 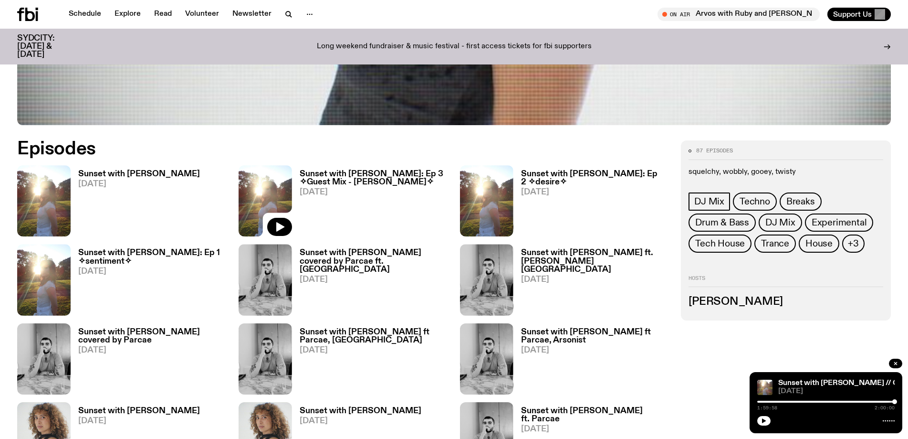 I want to click on span: 87 episodes, so click(x=715, y=150).